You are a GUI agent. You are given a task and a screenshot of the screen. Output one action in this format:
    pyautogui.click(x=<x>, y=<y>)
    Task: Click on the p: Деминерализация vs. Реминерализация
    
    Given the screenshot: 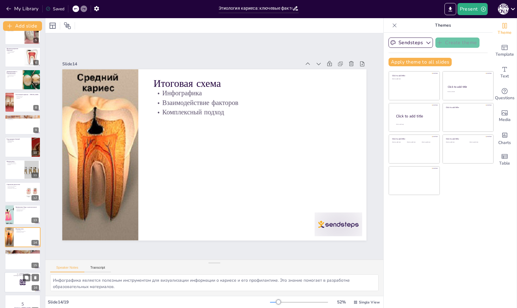 What is the action you would take?
    pyautogui.click(x=14, y=72)
    